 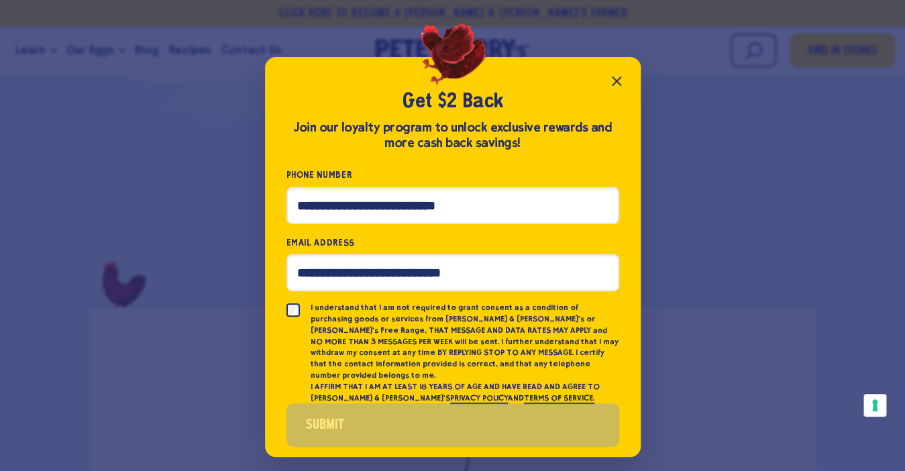 What do you see at coordinates (453, 136) in the screenshot?
I see `div: Join our loyalty program to unlock exclusive rewards and more cash back savings!` at bounding box center [453, 136].